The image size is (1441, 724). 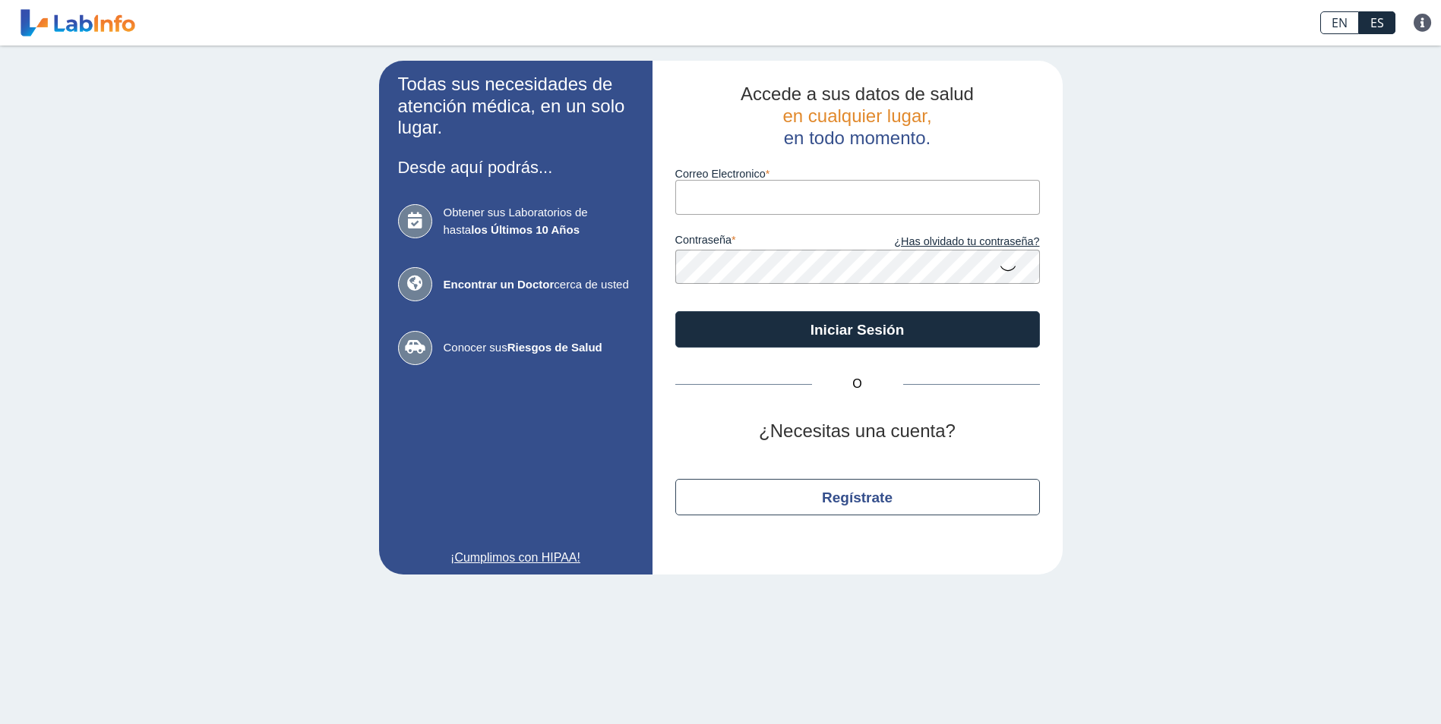 I want to click on span: en todo momento., so click(x=857, y=137).